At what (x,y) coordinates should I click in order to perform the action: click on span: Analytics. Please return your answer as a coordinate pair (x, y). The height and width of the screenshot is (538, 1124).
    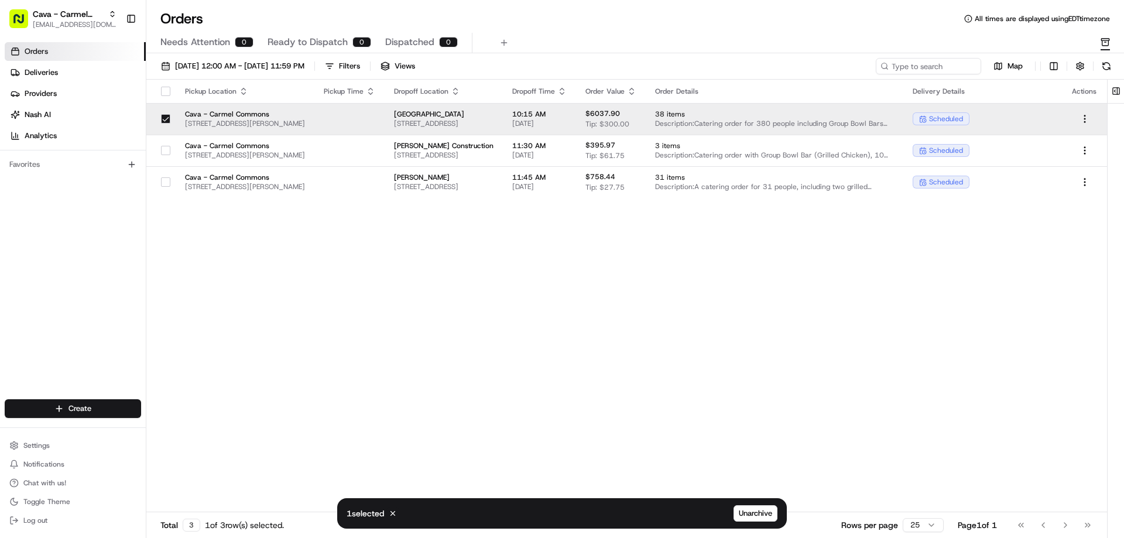
    Looking at the image, I should click on (40, 136).